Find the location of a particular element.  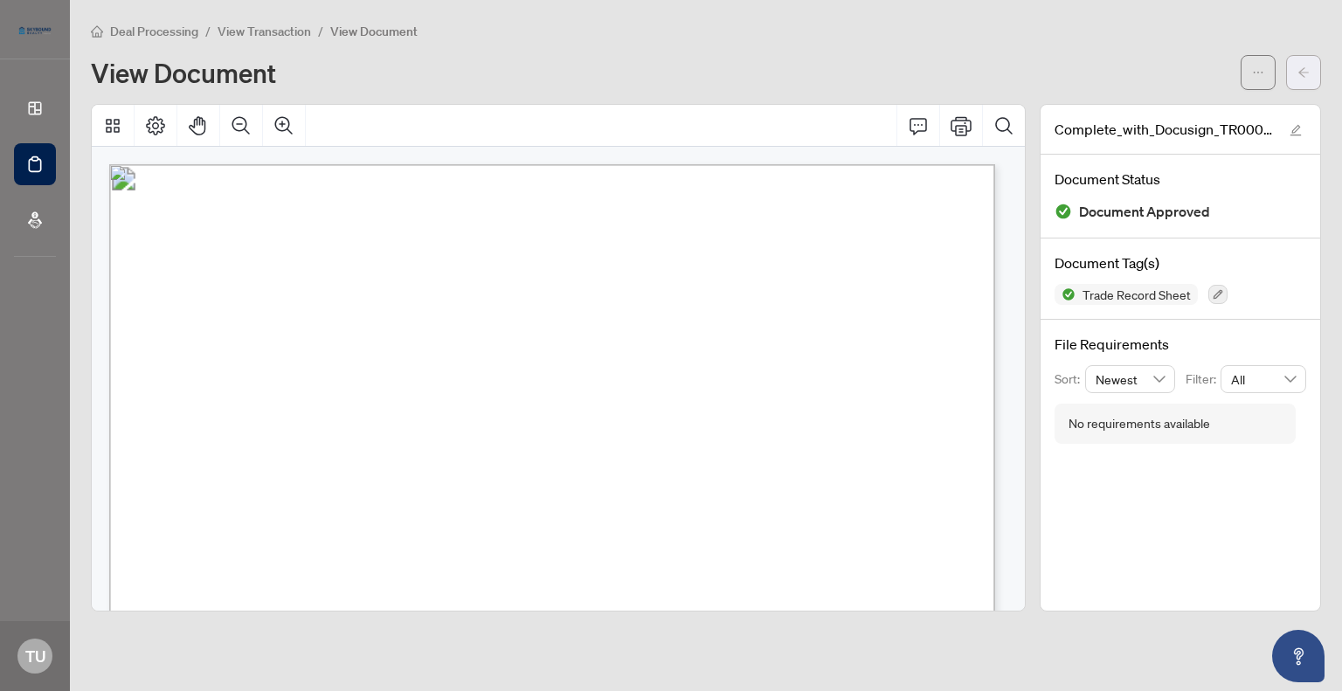

span: Trade Record Sheet is located at coordinates (1137, 294).